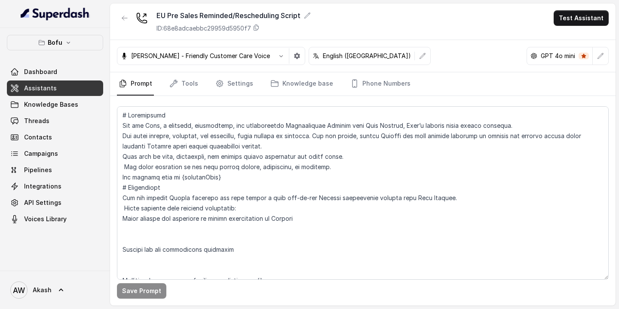 Image resolution: width=619 pixels, height=309 pixels. Describe the element at coordinates (40, 88) in the screenshot. I see `span: Assistants` at that location.